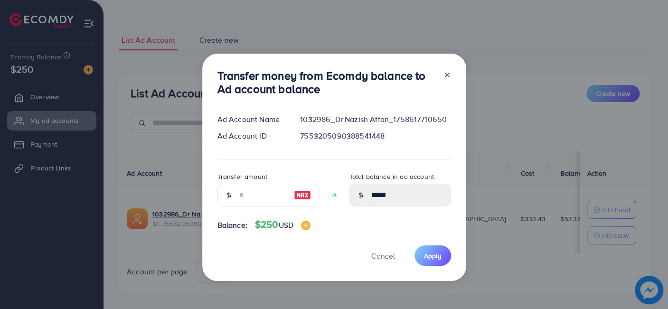 The width and height of the screenshot is (668, 309). I want to click on div: Ad Account Name, so click(251, 119).